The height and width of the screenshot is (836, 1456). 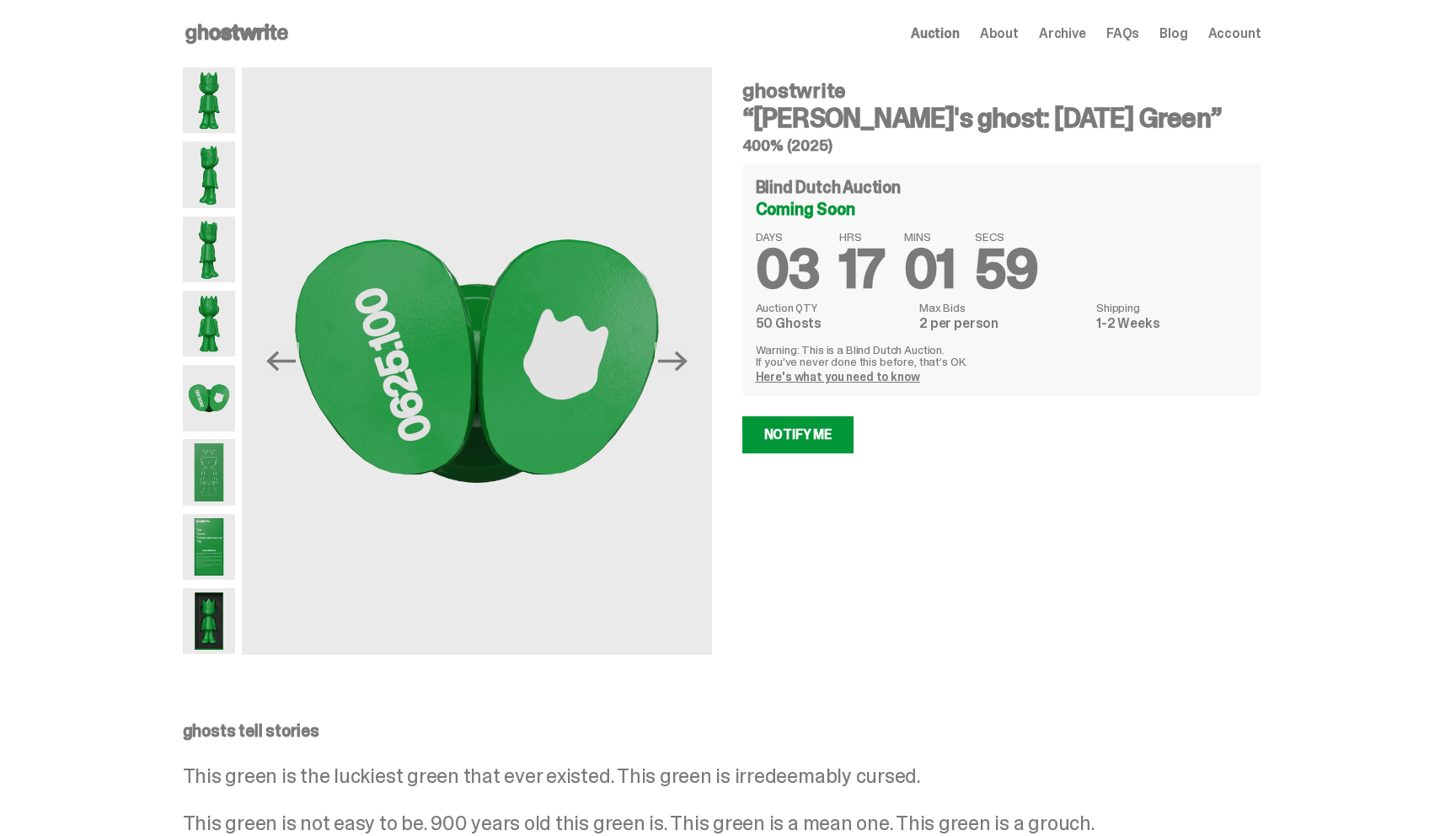 What do you see at coordinates (832, 324) in the screenshot?
I see `dd: 50 Ghosts` at bounding box center [832, 324].